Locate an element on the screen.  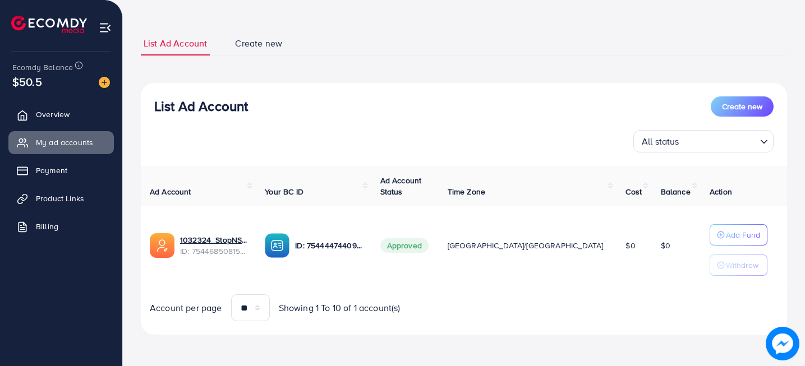
span: Product Links is located at coordinates (60, 199).